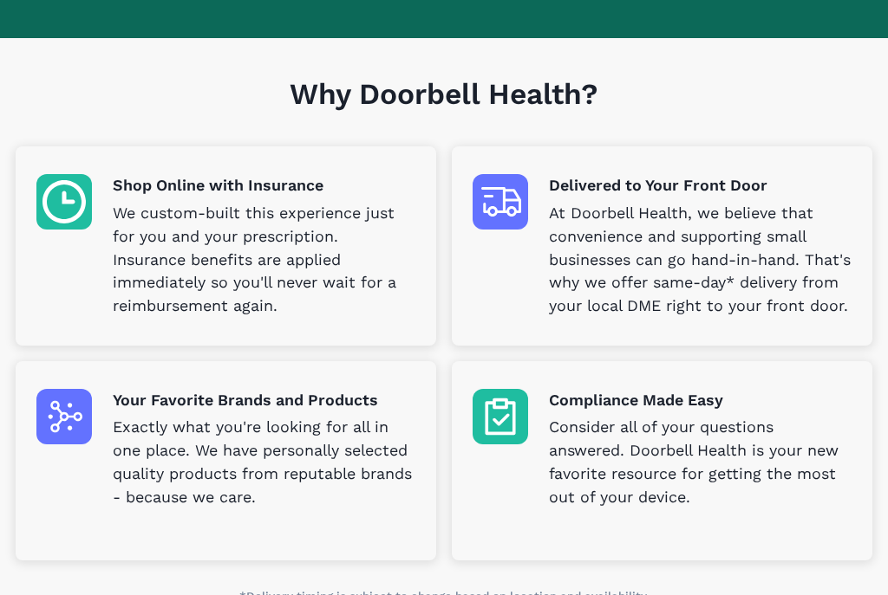 The image size is (888, 595). I want to click on h1: Why Doorbell Health?, so click(444, 112).